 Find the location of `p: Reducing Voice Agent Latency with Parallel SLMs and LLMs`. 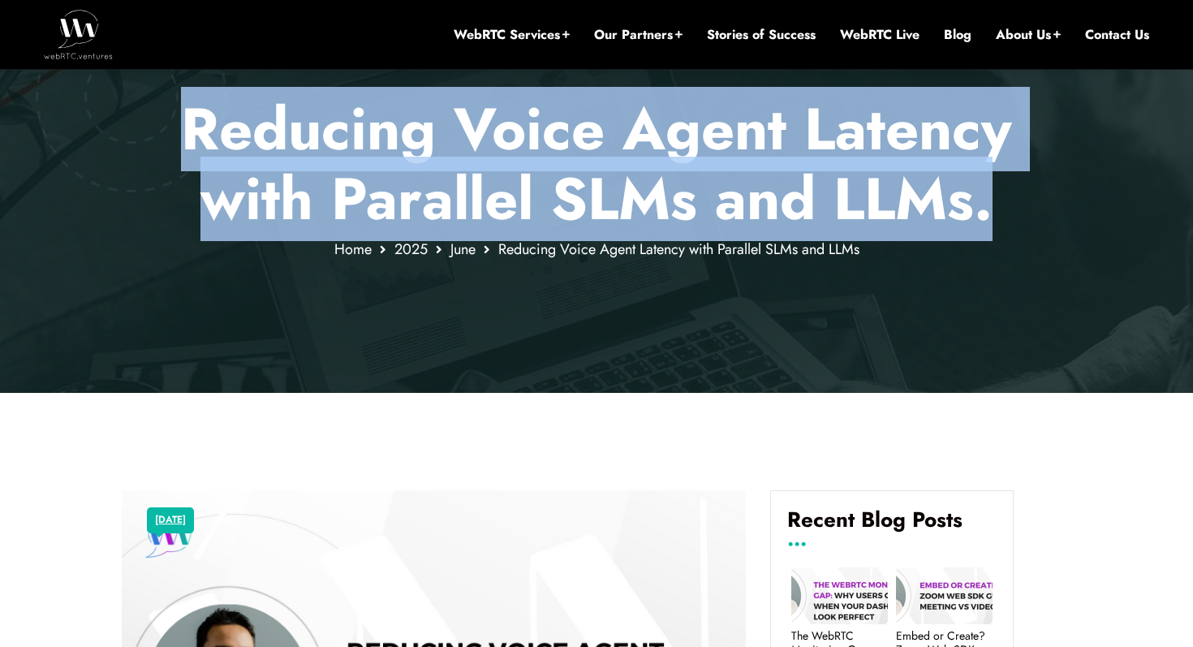

p: Reducing Voice Agent Latency with Parallel SLMs and LLMs is located at coordinates (596, 164).